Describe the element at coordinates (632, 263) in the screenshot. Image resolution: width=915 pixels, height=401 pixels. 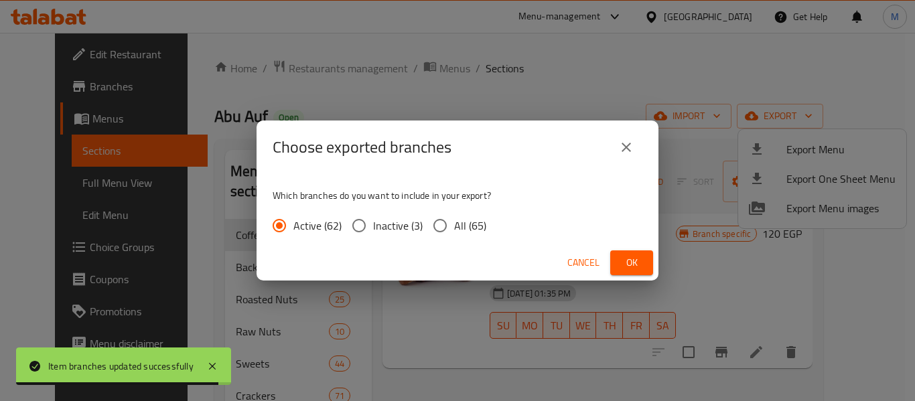
I see `button: Ok` at that location.